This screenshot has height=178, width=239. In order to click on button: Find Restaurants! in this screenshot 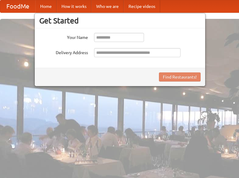, I will do `click(180, 77)`.